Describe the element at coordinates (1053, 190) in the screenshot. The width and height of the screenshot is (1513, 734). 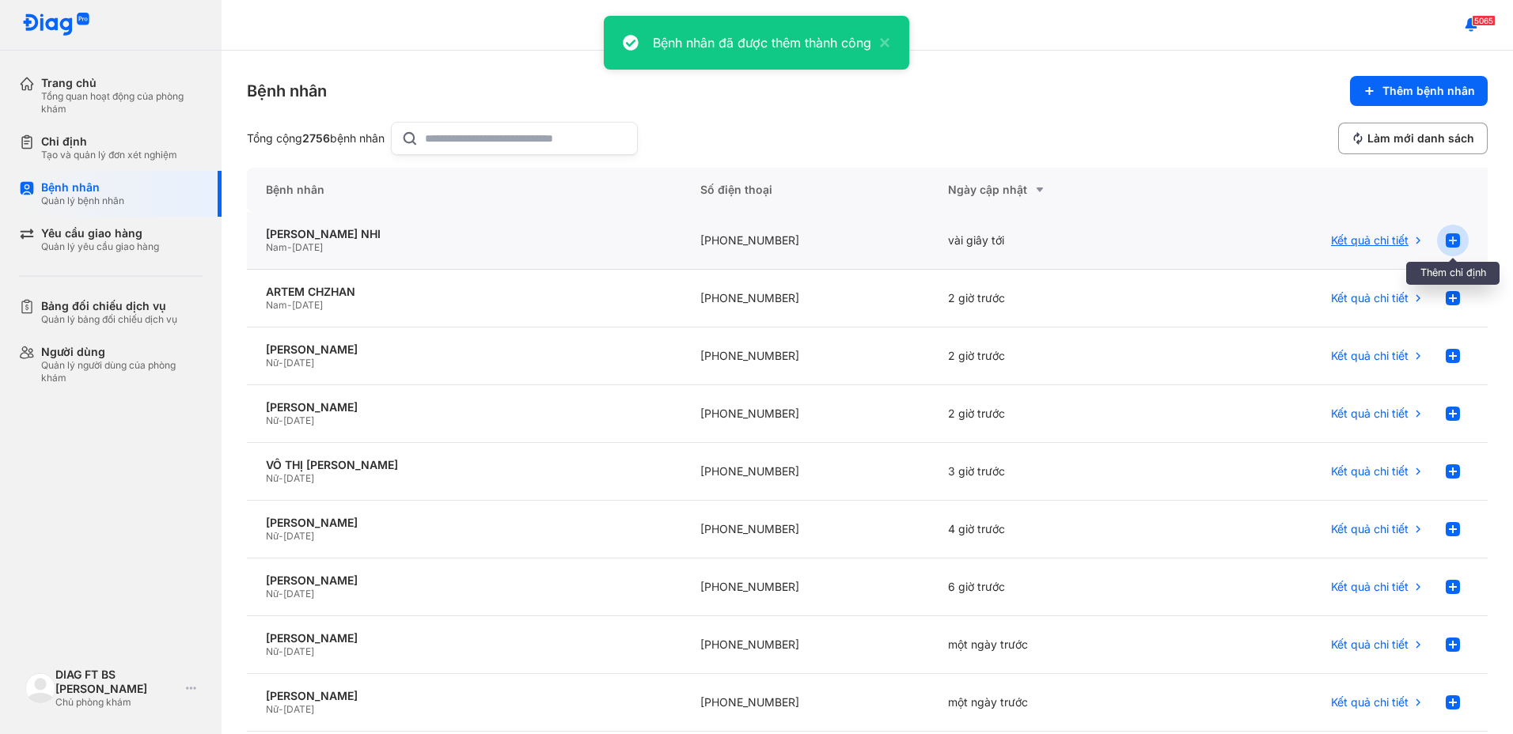
I see `div: Ngày cập nhật` at that location.